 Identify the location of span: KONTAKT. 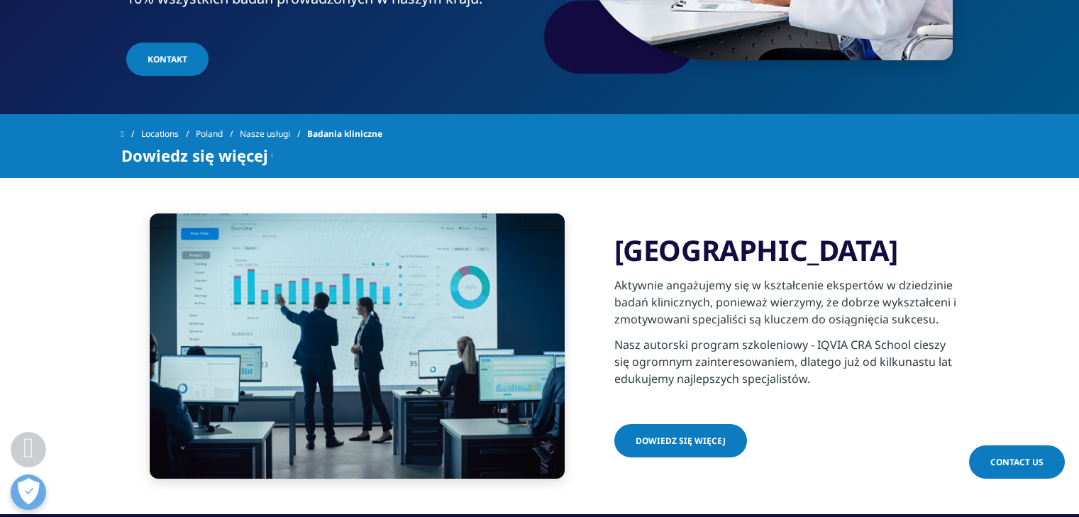
(167, 59).